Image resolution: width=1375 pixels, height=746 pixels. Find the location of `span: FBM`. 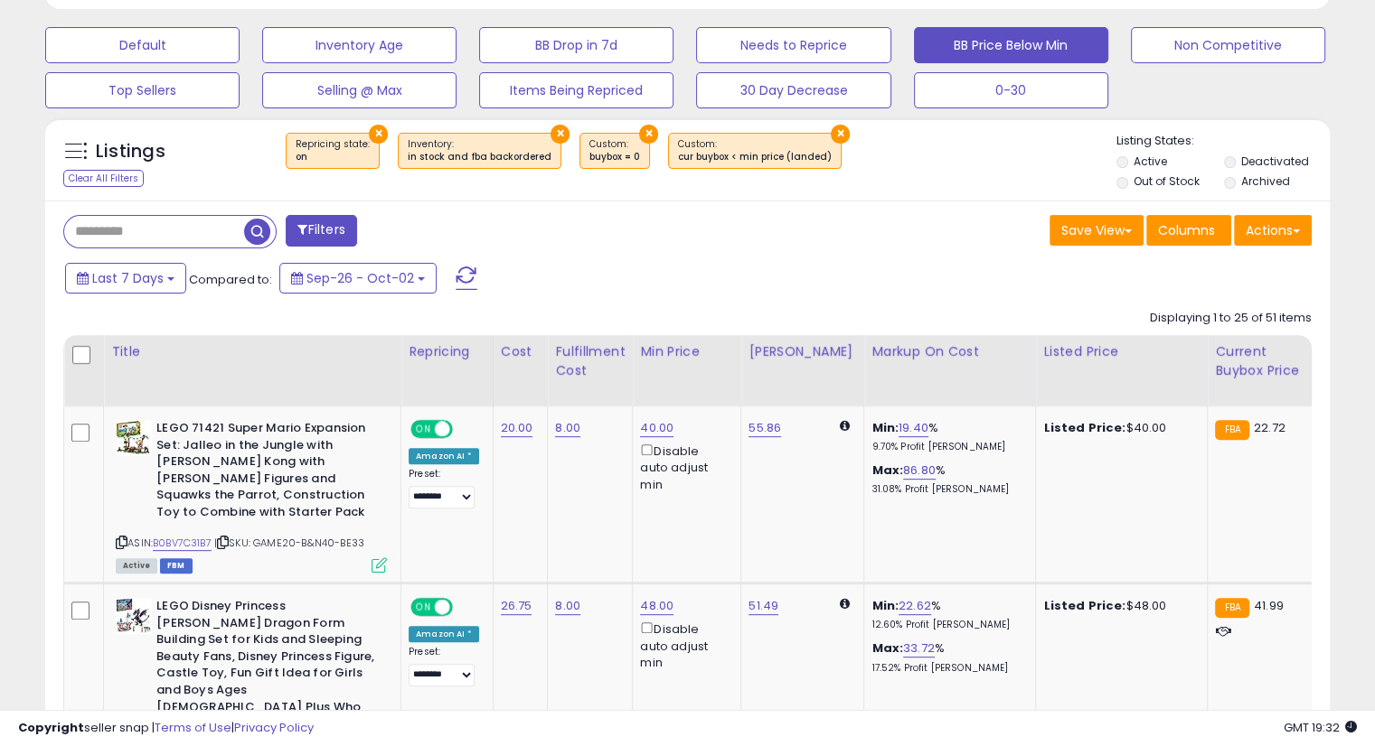

span: FBM is located at coordinates (176, 566).